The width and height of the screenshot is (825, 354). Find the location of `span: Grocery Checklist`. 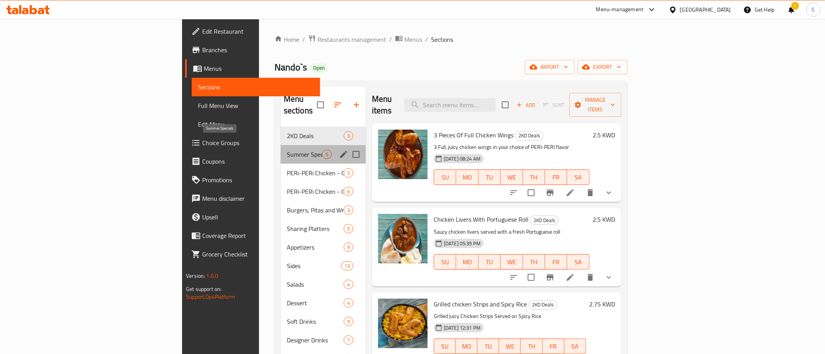

span: Grocery Checklist is located at coordinates (258, 254).